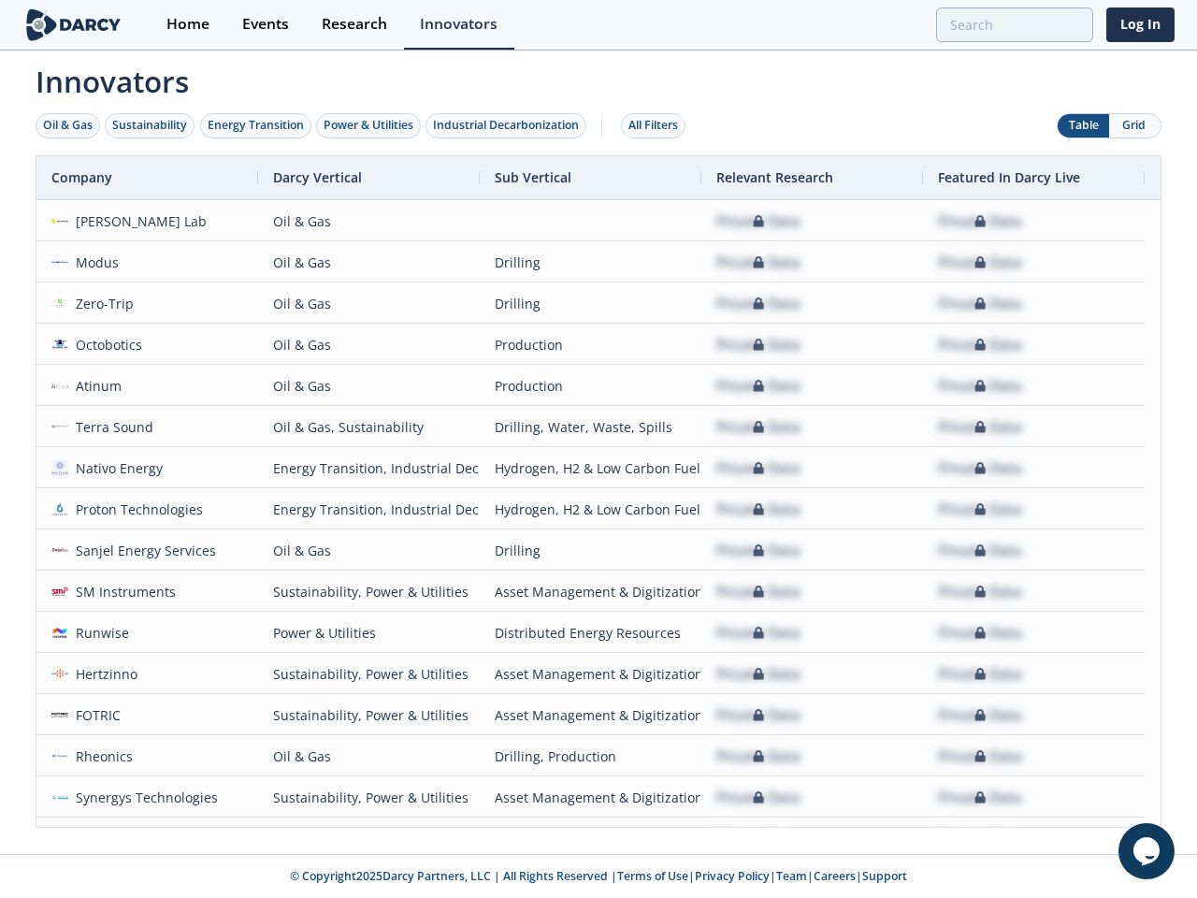 Image resolution: width=1197 pixels, height=898 pixels. Describe the element at coordinates (60, 344) in the screenshot. I see `img: 1947e124-eb77-42f3-86b6-0e38c15c803b` at that location.